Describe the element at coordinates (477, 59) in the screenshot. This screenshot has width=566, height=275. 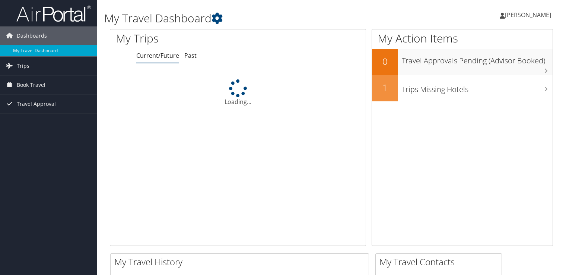
I see `h3: Travel Approvals Pending (Advisor Booked)` at that location.